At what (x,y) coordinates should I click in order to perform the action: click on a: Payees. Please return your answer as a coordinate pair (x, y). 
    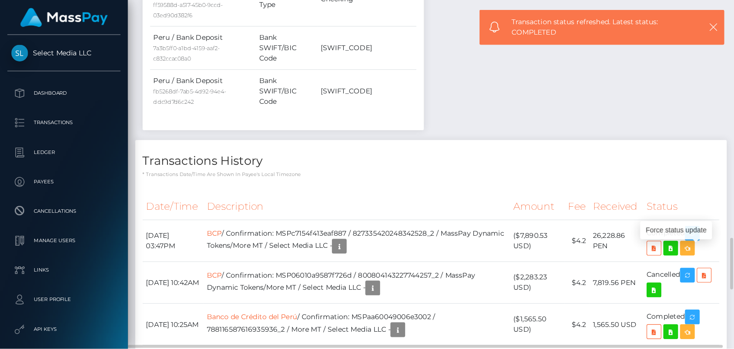
    Looking at the image, I should click on (56, 160).